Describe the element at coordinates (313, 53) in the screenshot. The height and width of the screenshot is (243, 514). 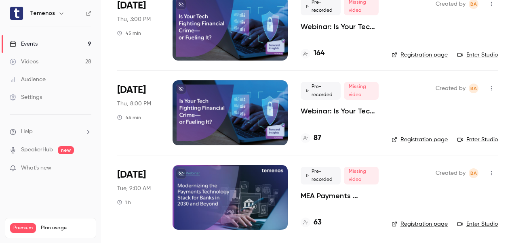
I see `a: 164` at that location.